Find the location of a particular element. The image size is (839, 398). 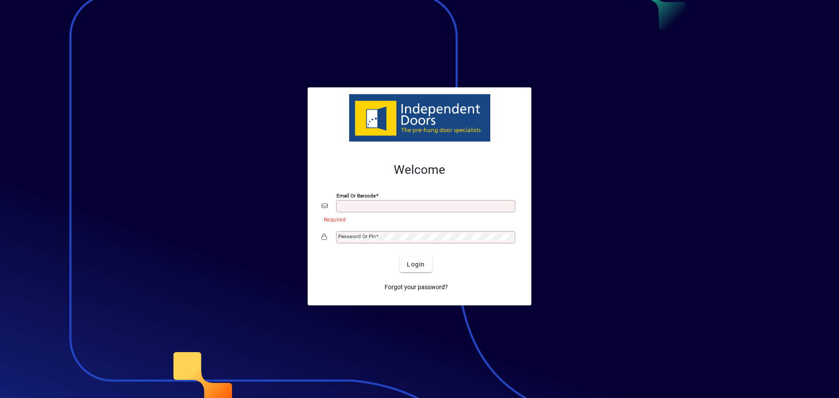

mat-label: Email or Barcode is located at coordinates (356, 196).